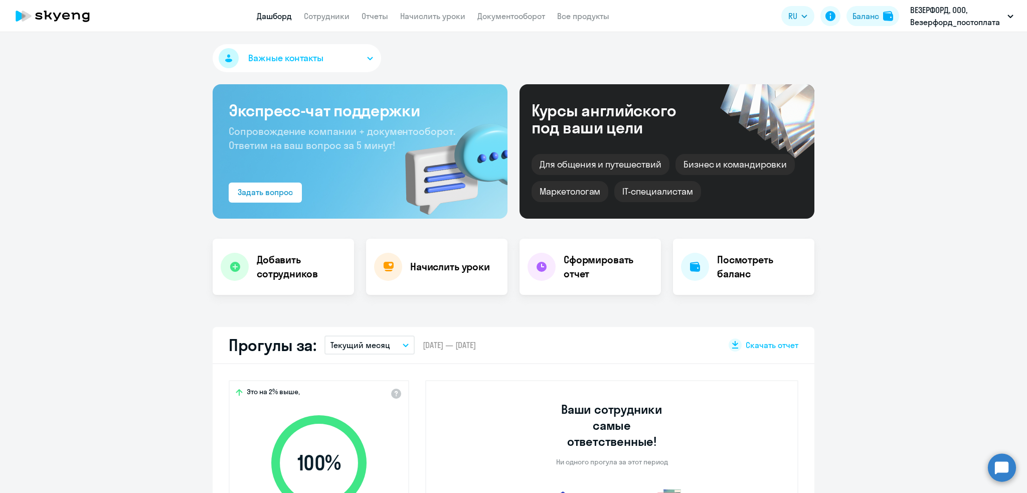  What do you see at coordinates (798, 16) in the screenshot?
I see `button: RU` at bounding box center [798, 16].